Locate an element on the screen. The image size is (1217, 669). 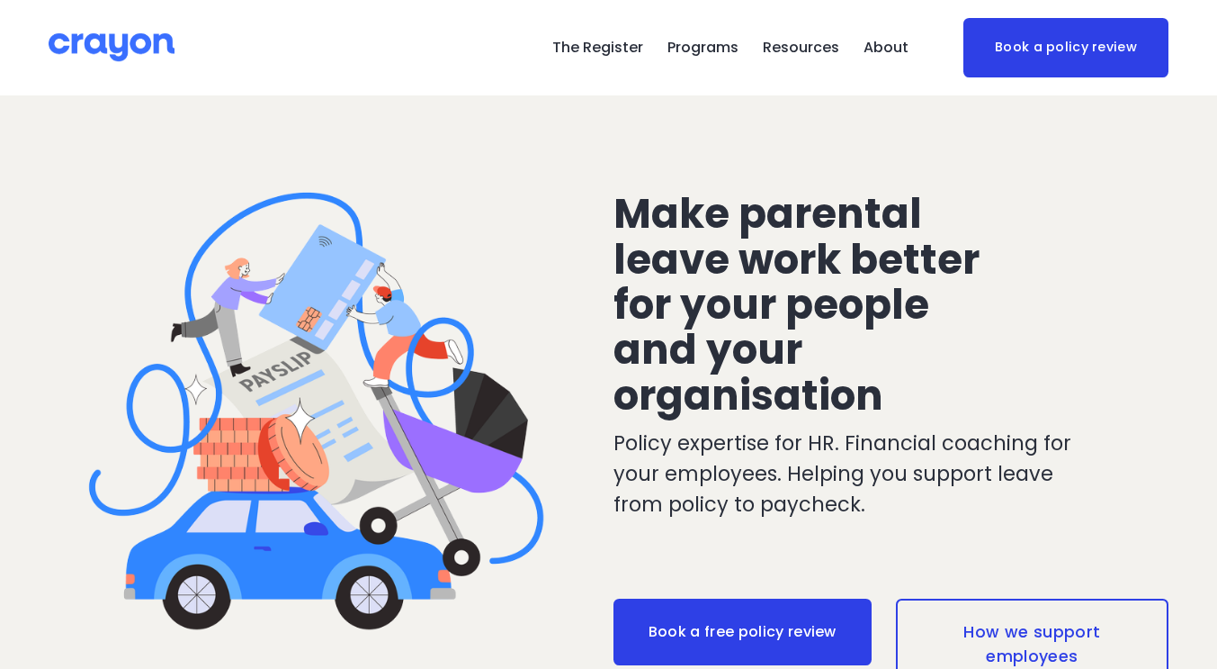
span: Programs is located at coordinates (703, 48).